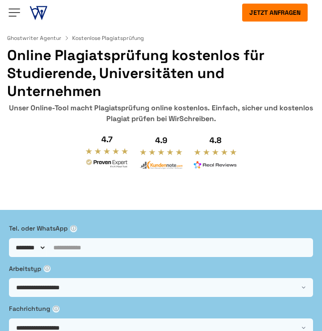  What do you see at coordinates (14, 13) in the screenshot?
I see `img: Menu open` at bounding box center [14, 13].